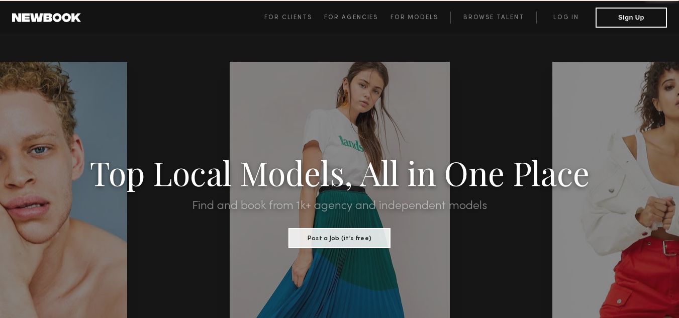  Describe the element at coordinates (493, 18) in the screenshot. I see `a: Browse Talent` at that location.